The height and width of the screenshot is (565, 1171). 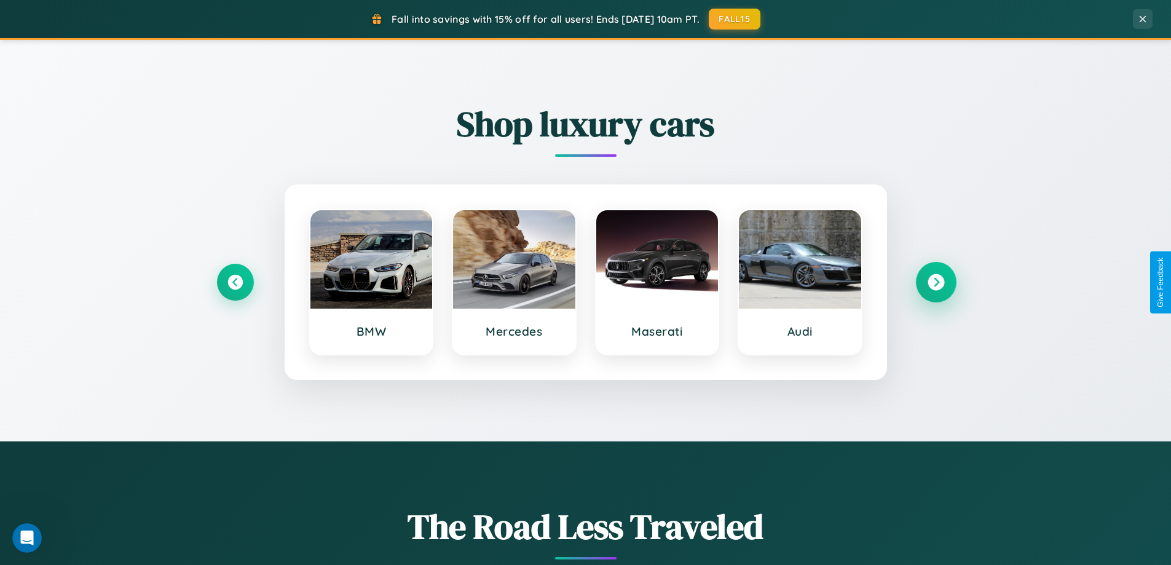 I want to click on h3: BMW, so click(x=371, y=331).